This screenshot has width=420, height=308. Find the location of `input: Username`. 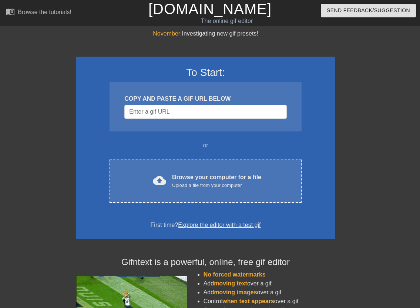

input: Username is located at coordinates (206, 112).